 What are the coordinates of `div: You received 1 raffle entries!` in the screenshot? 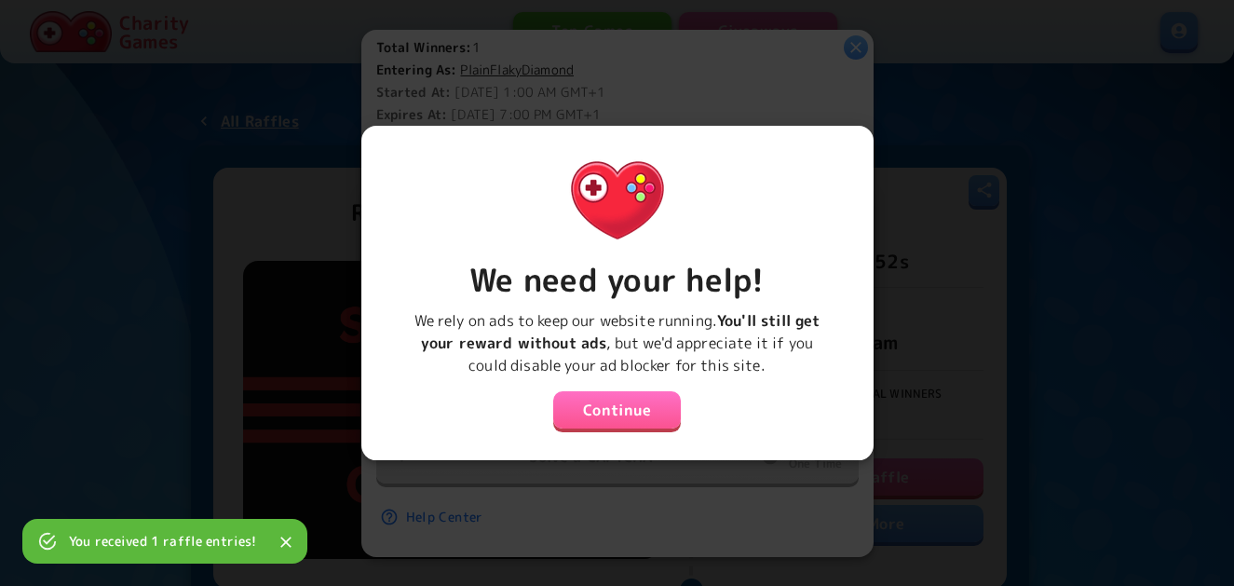 It's located at (163, 541).